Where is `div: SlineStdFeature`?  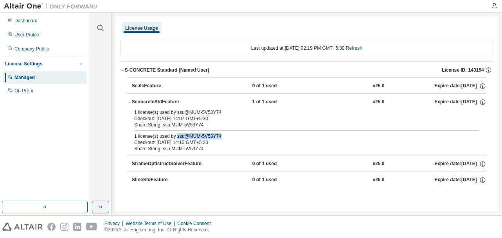 div: SlineStdFeature is located at coordinates (167, 180).